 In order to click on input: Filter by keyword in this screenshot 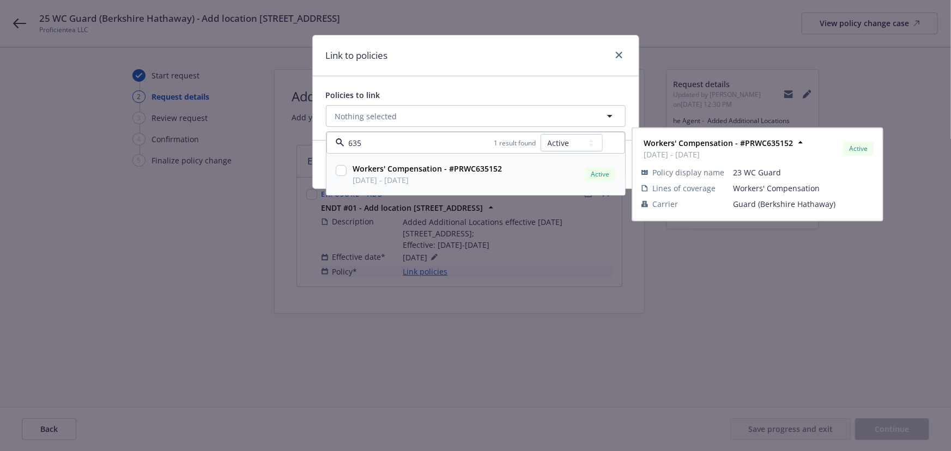, I will do `click(419, 143)`.